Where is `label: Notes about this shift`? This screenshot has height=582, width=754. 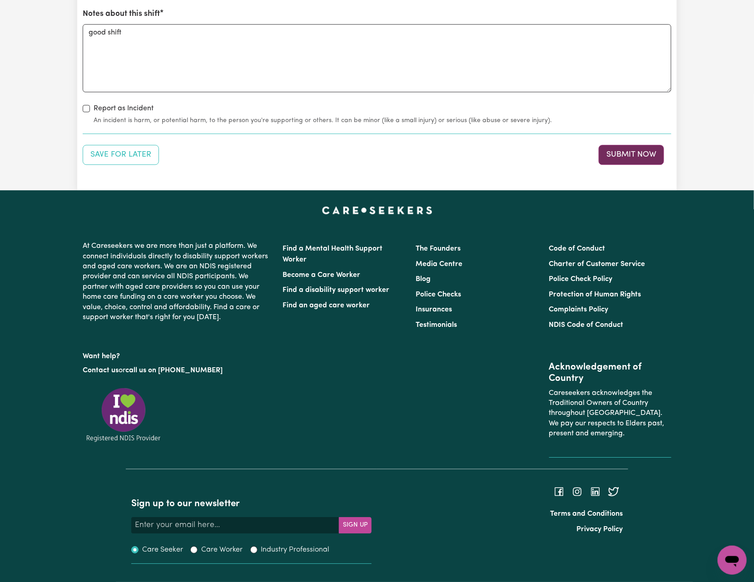
label: Notes about this shift is located at coordinates (121, 14).